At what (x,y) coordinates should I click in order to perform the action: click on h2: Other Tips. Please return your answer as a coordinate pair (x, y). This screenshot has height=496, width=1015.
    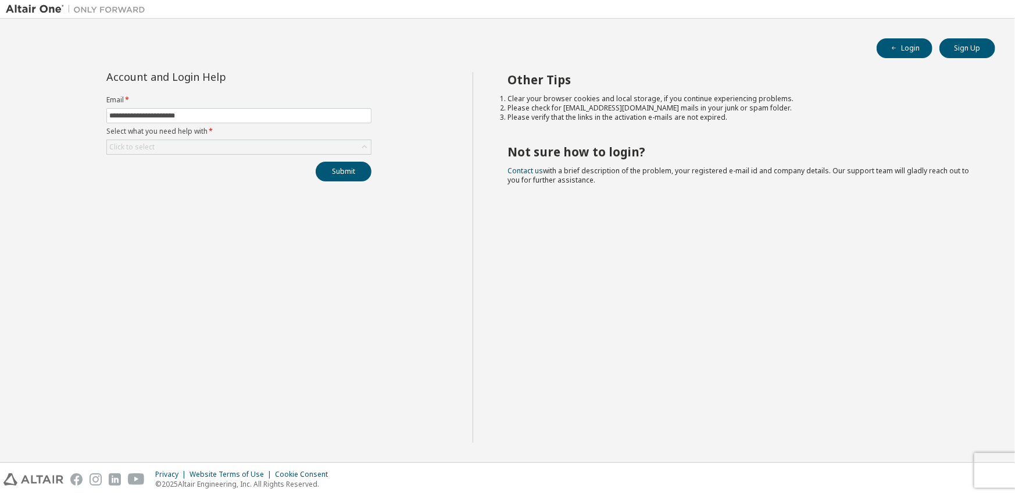
    Looking at the image, I should click on (741, 80).